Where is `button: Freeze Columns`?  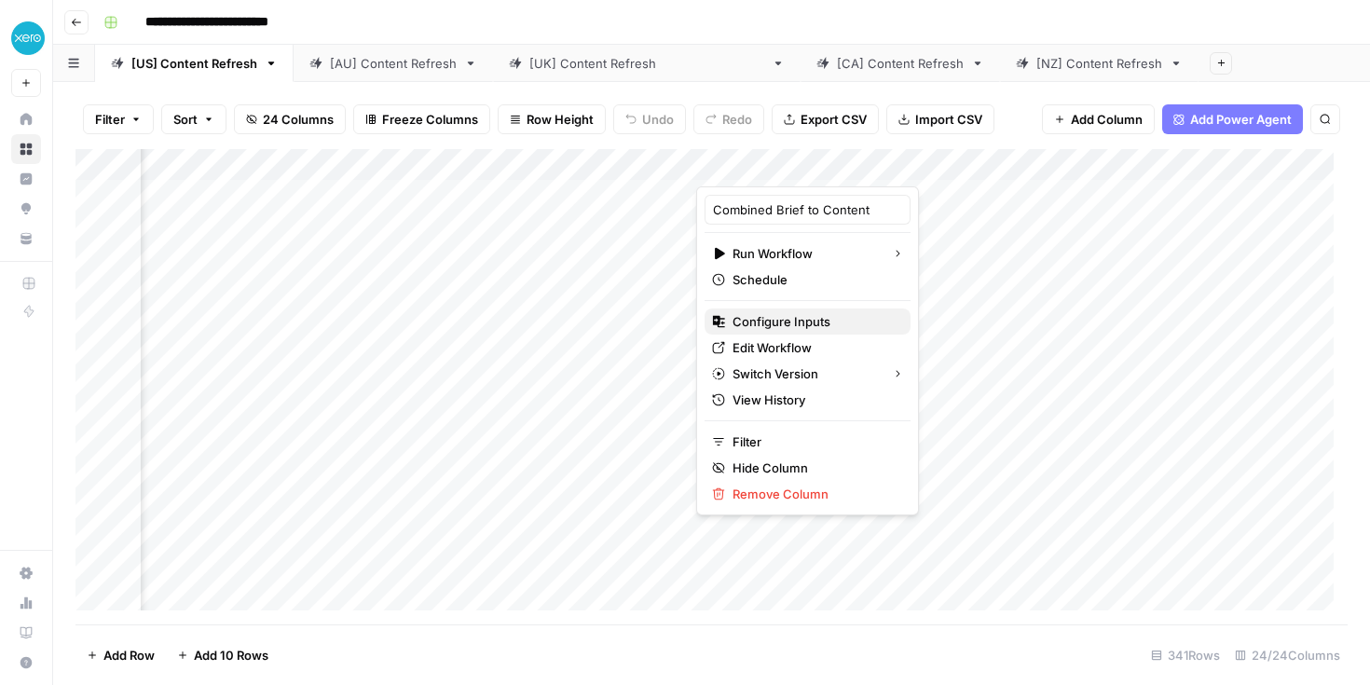 button: Freeze Columns is located at coordinates (421, 119).